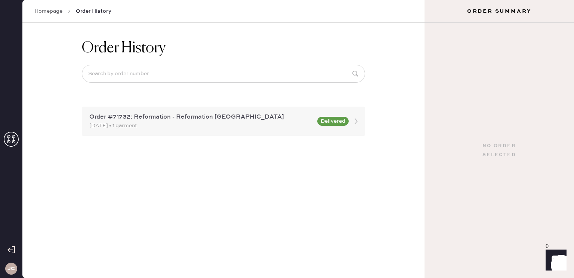  Describe the element at coordinates (124, 48) in the screenshot. I see `h1: Order History` at that location.